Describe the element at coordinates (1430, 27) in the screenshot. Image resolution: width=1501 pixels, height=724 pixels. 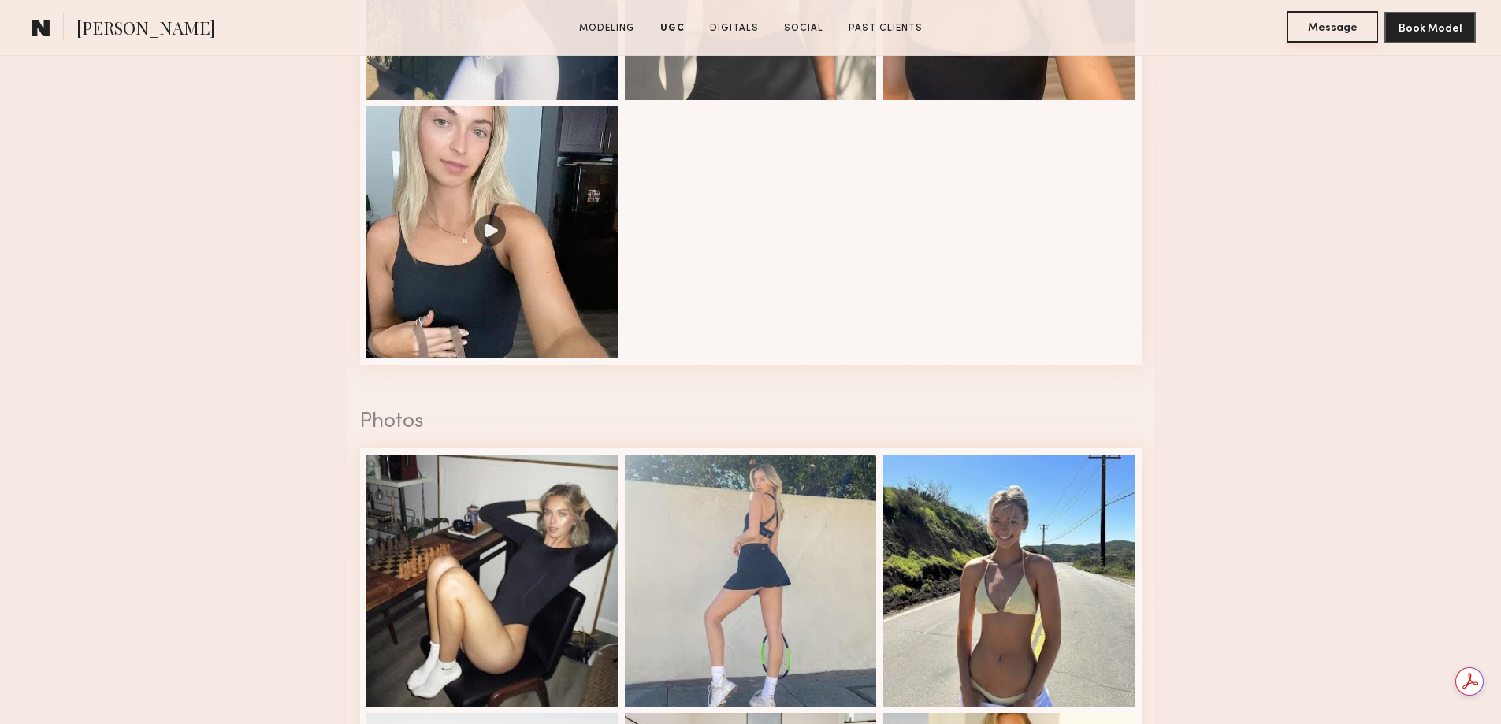
I see `a: Book Model` at that location.